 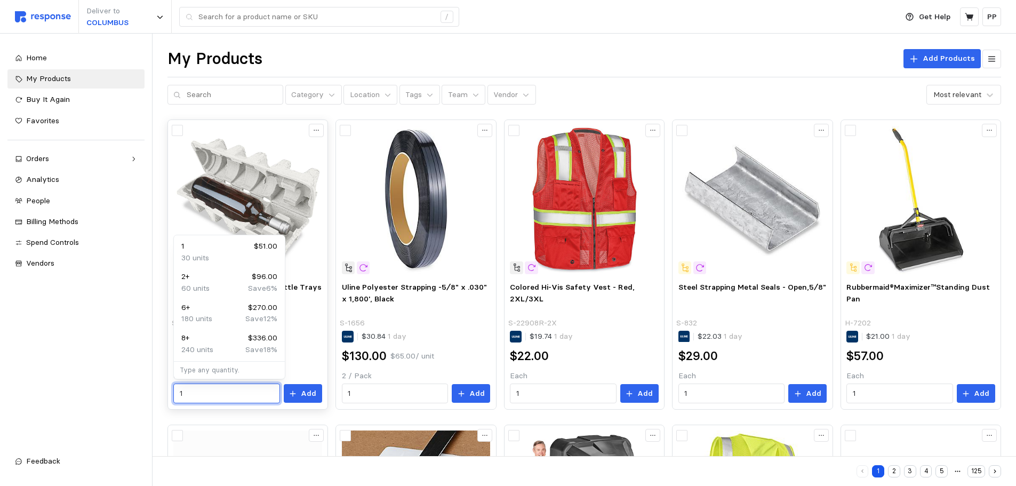 I want to click on a: My Products, so click(x=76, y=79).